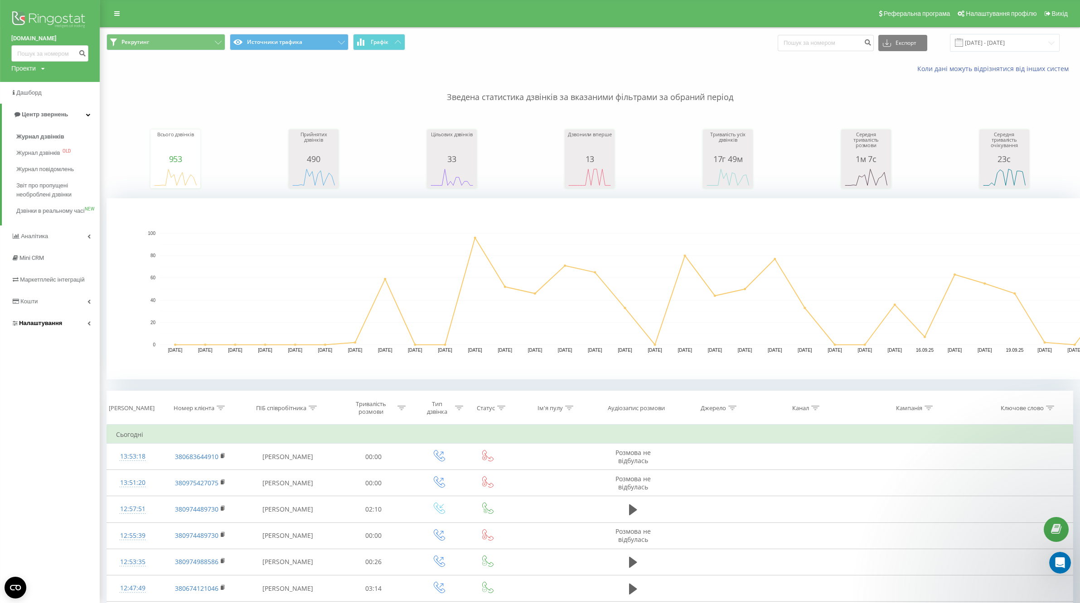 The width and height of the screenshot is (1080, 603). What do you see at coordinates (153, 323) in the screenshot?
I see `text: 20` at bounding box center [153, 323].